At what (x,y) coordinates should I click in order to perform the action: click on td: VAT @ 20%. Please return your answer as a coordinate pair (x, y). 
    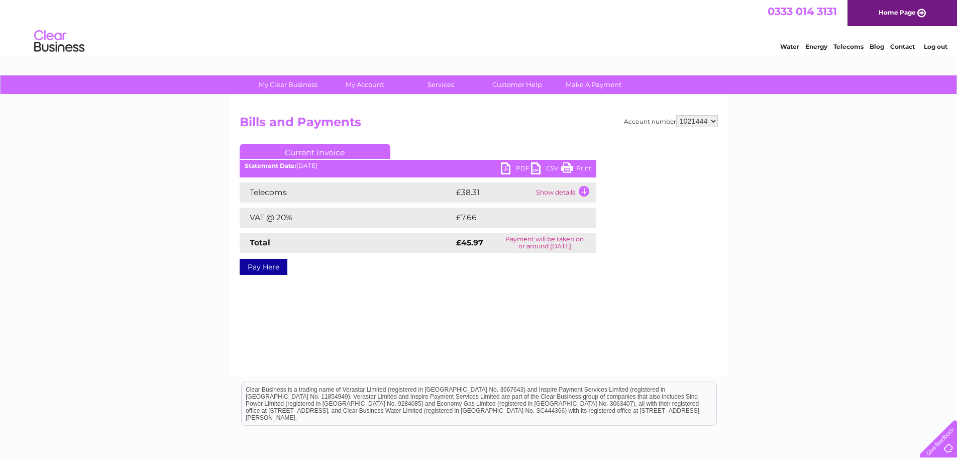
    Looking at the image, I should click on (347, 217).